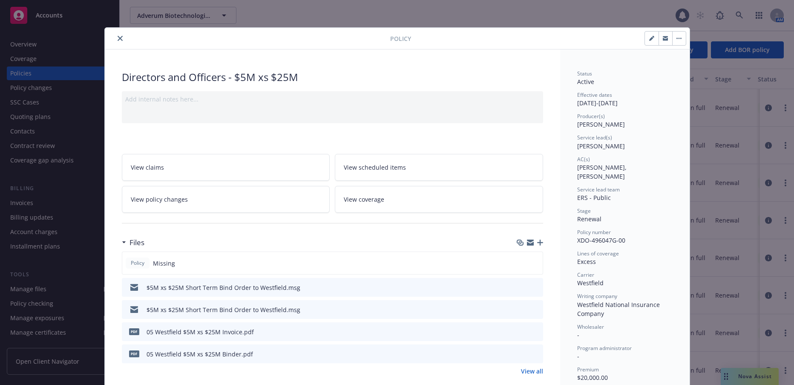 The image size is (794, 385). What do you see at coordinates (593, 377) in the screenshot?
I see `span: $20,000.00` at bounding box center [593, 377].